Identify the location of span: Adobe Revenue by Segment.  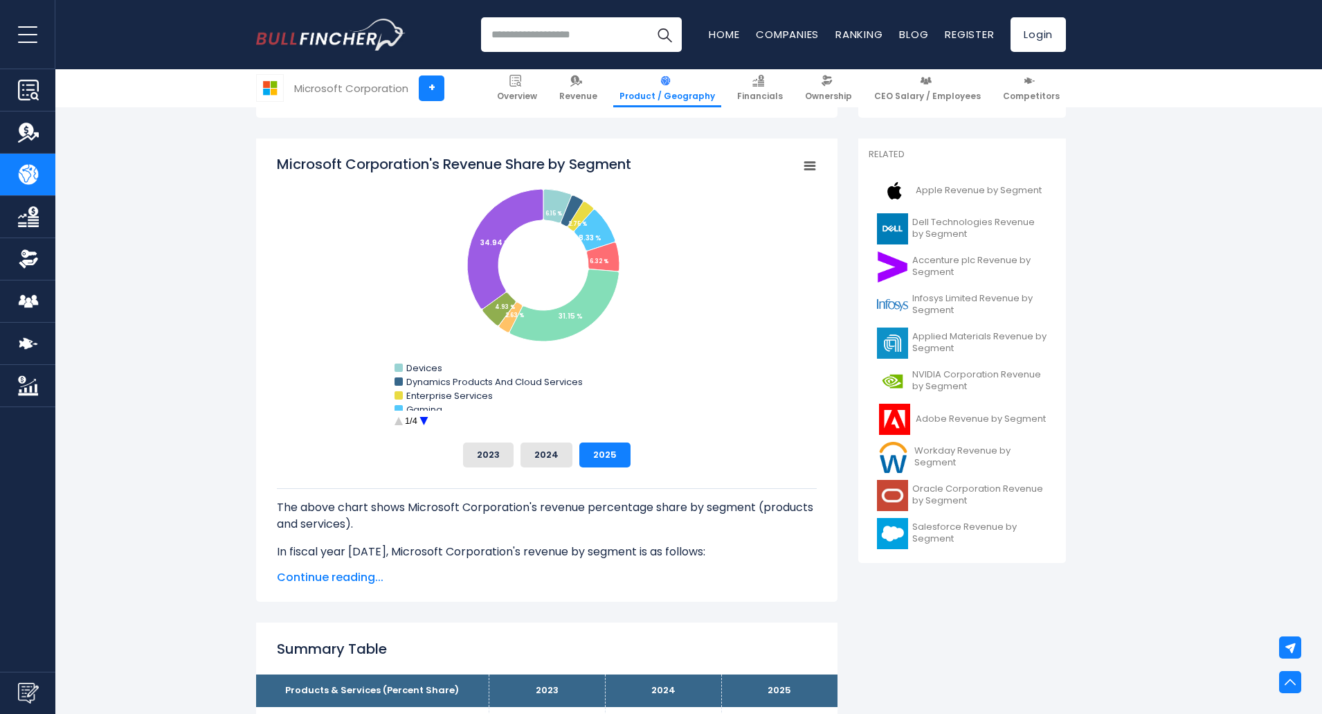
(981, 419).